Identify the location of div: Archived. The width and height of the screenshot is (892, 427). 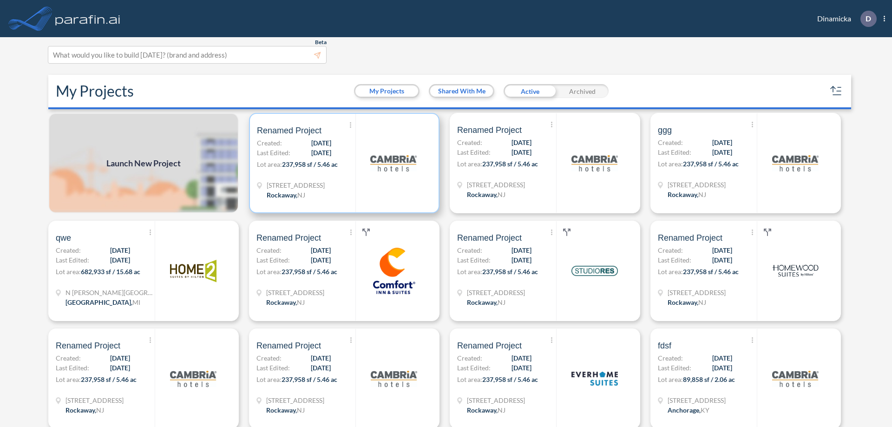
(582, 91).